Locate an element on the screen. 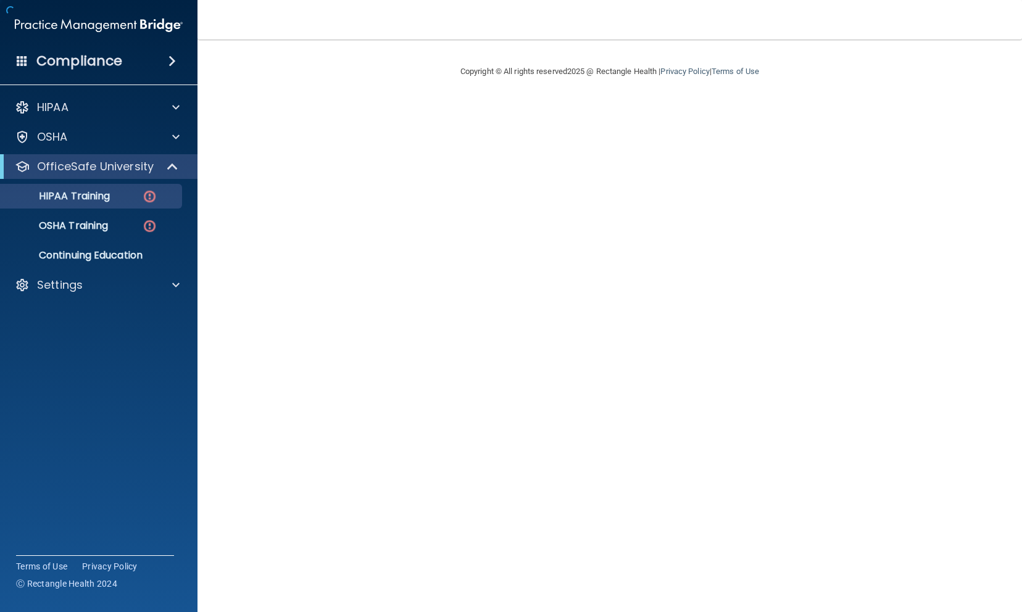 The image size is (1022, 612). p: HIPAA is located at coordinates (52, 107).